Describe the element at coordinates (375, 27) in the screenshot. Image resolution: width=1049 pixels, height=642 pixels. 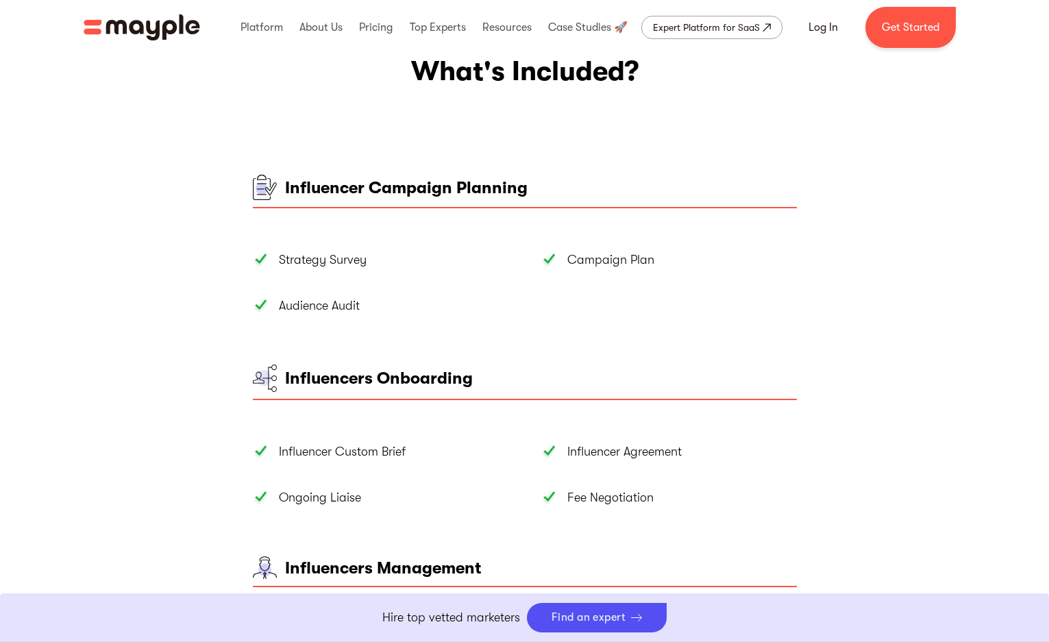
I see `div: Pricing` at that location.